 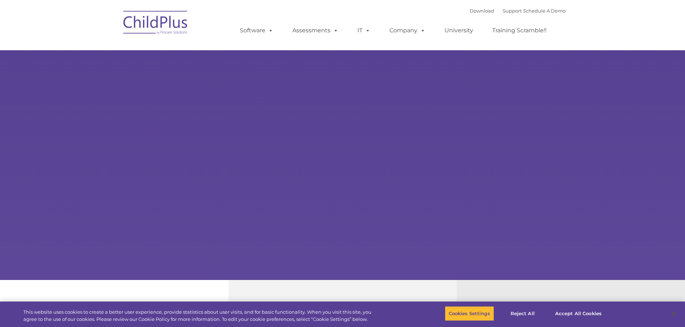 What do you see at coordinates (156, 24) in the screenshot?
I see `img: ChildPlus by Procare Solutions` at bounding box center [156, 24].